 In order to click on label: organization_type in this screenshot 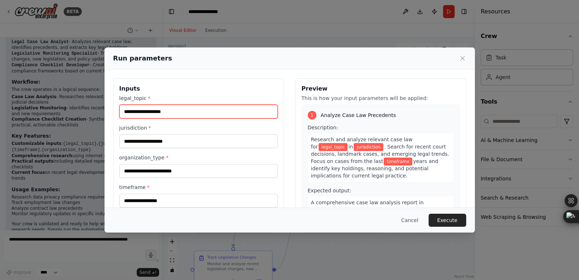, I will do `click(199, 157)`.